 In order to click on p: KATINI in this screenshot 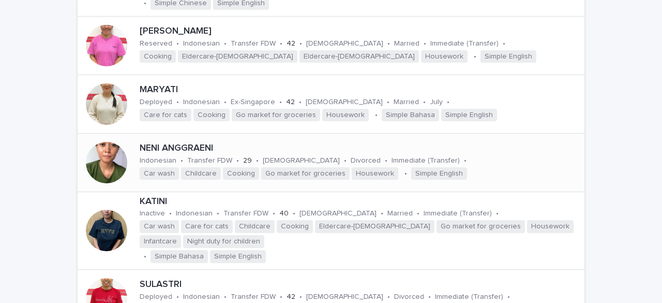, I will do `click(360, 202)`.